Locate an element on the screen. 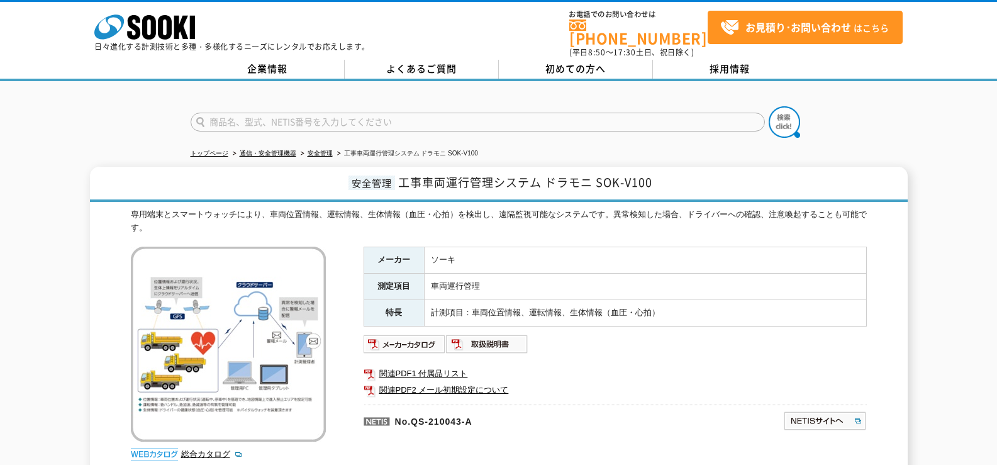  img: 工事車両運行管理システム ドラモニ SOK-V100 is located at coordinates (228, 344).